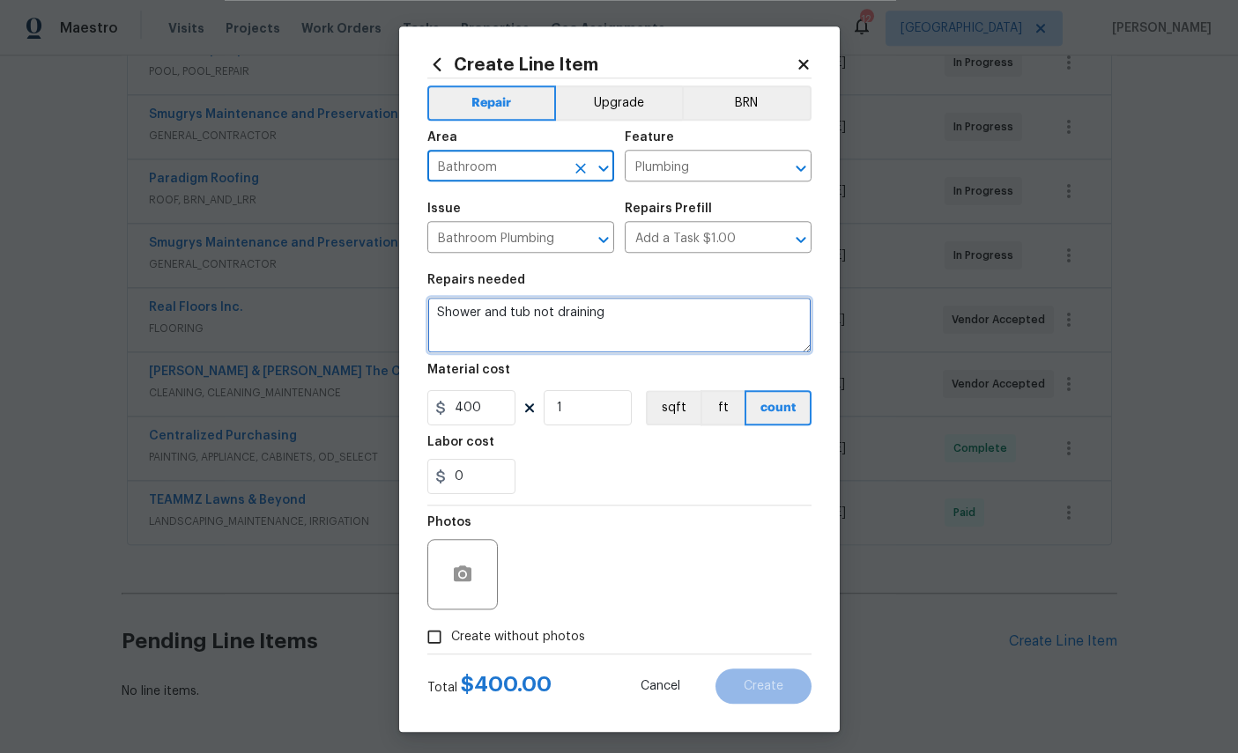 The width and height of the screenshot is (1238, 753). What do you see at coordinates (619, 325) in the screenshot?
I see `textarea: Shower and tub not draining` at bounding box center [619, 325].